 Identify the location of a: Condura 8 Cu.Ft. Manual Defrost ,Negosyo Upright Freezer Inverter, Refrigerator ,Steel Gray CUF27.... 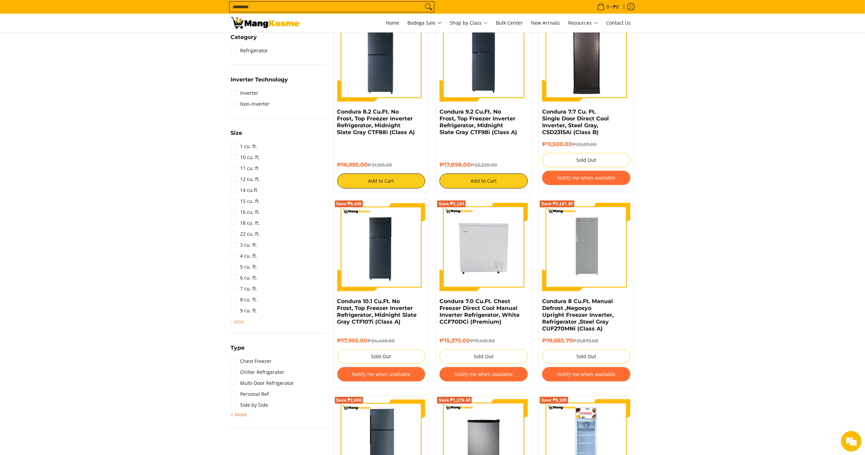
(578, 315).